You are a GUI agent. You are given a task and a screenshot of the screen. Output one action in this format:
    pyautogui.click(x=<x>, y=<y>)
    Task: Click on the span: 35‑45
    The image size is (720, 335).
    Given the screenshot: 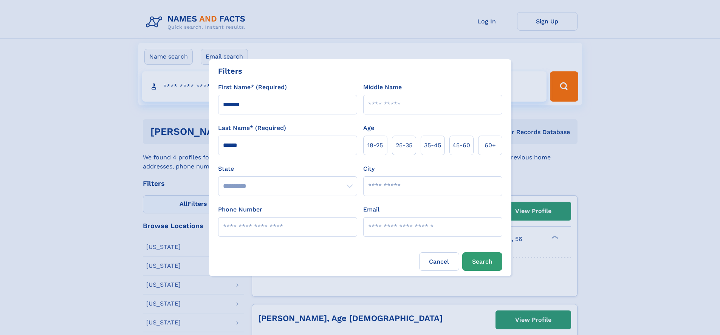 What is the action you would take?
    pyautogui.click(x=432, y=146)
    